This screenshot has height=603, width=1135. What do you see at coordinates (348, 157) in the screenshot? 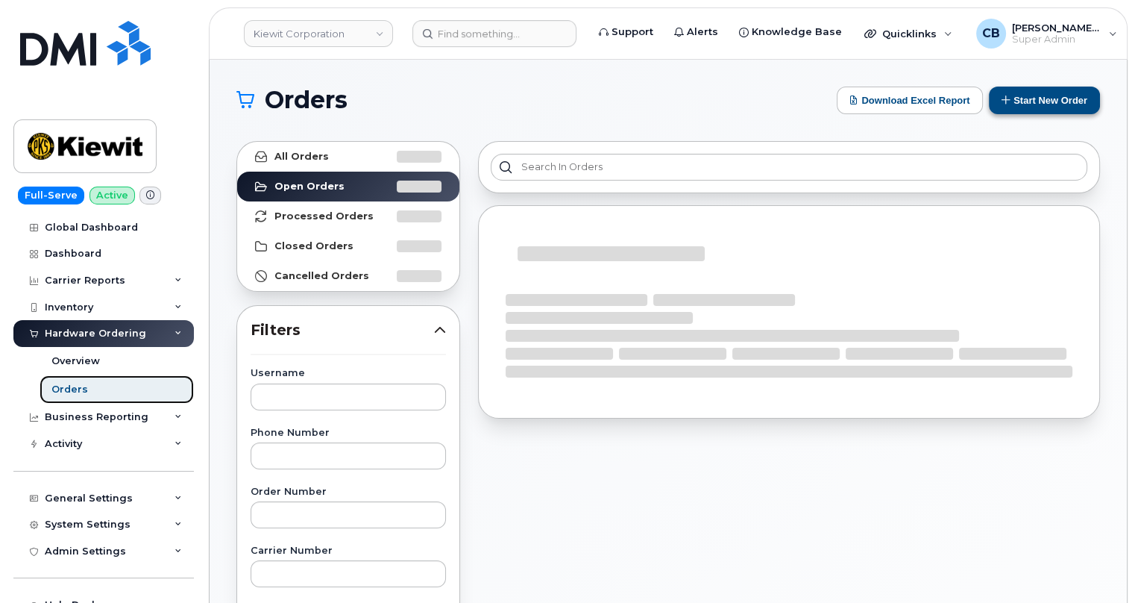
I see `a: All Orders` at bounding box center [348, 157].